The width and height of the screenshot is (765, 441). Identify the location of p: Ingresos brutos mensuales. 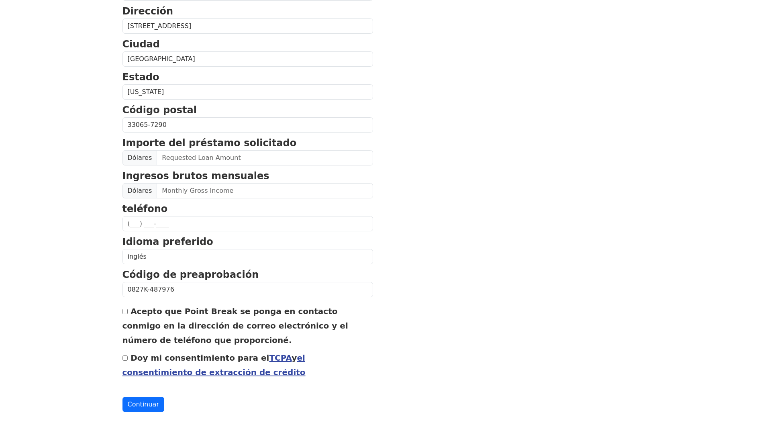
(248, 176).